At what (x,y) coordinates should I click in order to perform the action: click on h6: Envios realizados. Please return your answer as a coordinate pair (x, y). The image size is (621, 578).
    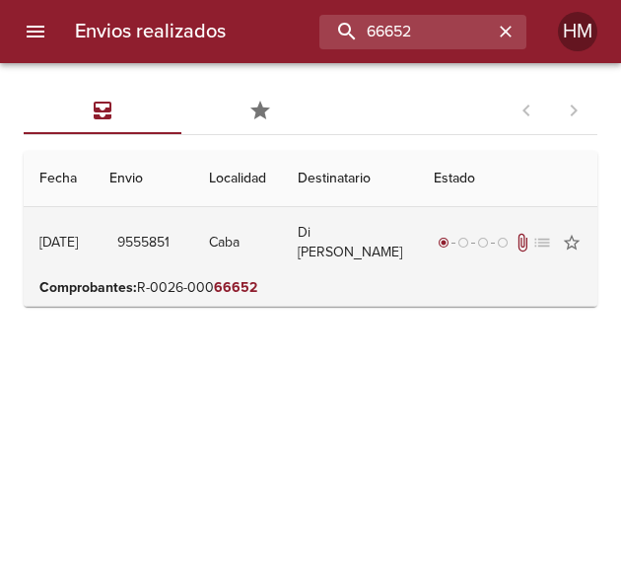
    Looking at the image, I should click on (150, 32).